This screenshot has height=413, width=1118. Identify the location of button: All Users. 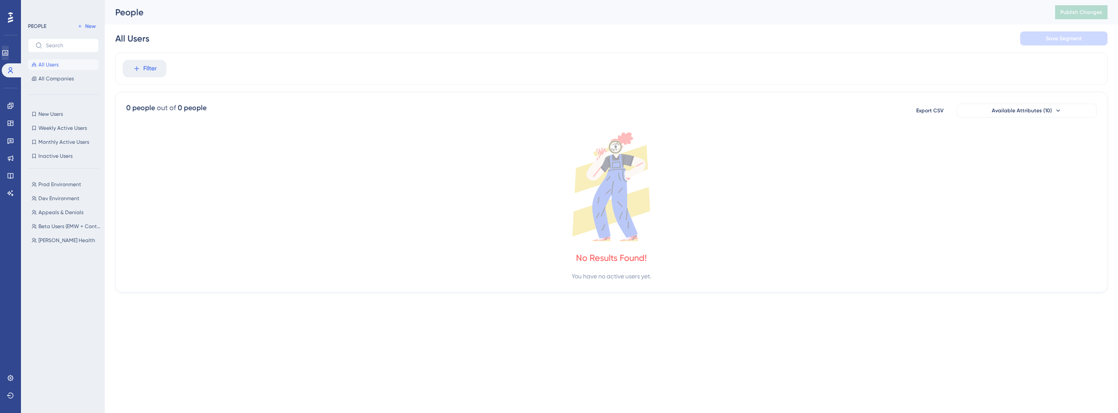
(63, 65).